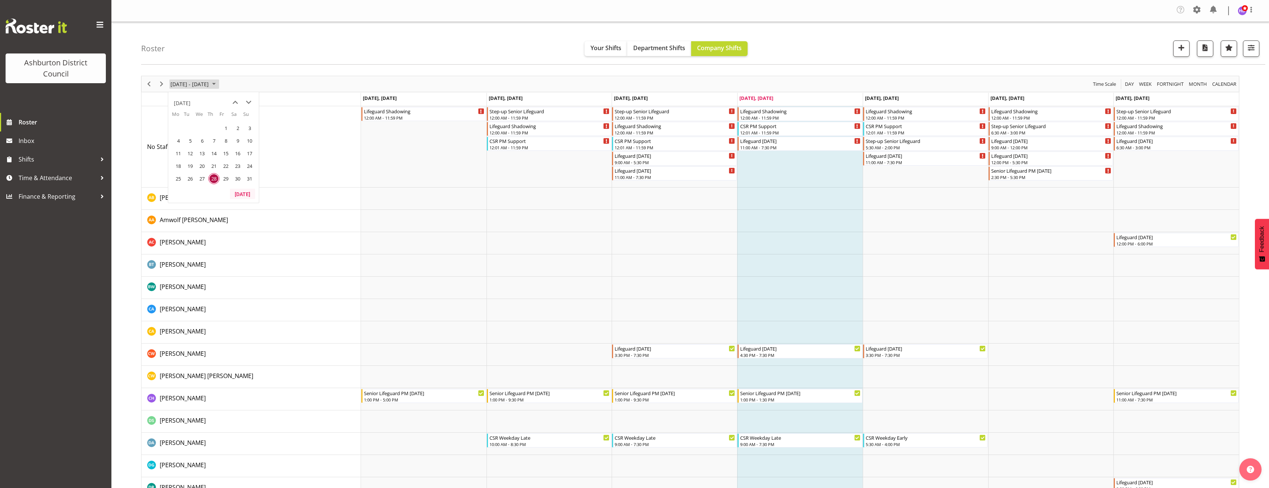  Describe the element at coordinates (675, 444) in the screenshot. I see `div: 9:00 AM - 7:30 PM` at that location.